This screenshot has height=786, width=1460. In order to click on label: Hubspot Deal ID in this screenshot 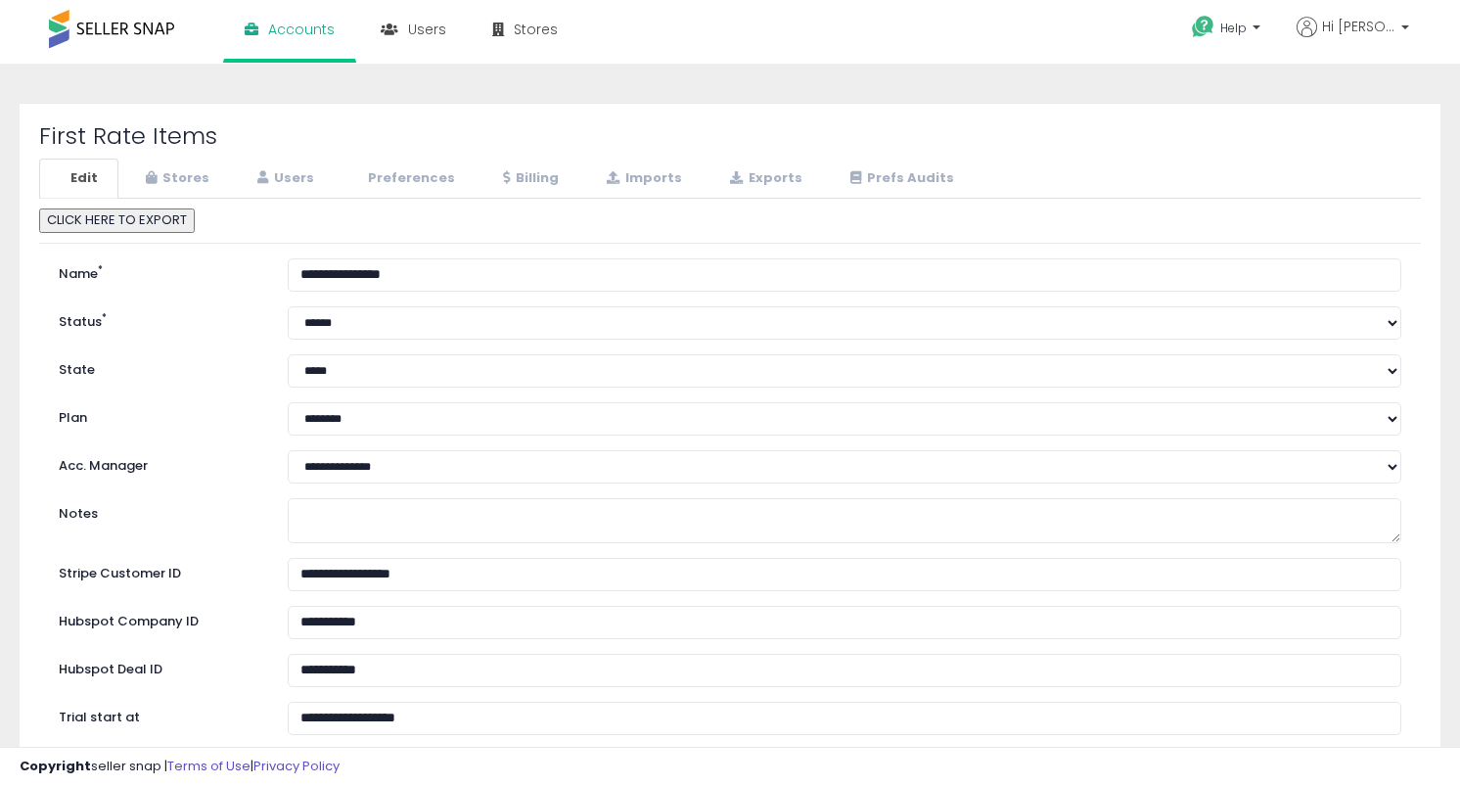, I will do `click(158, 666)`.